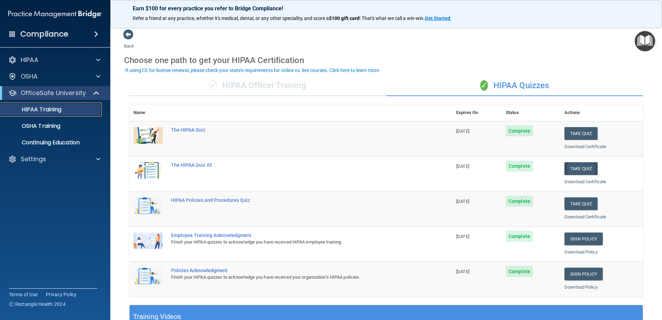 This screenshot has height=320, width=662. I want to click on p: HIPAA, so click(29, 60).